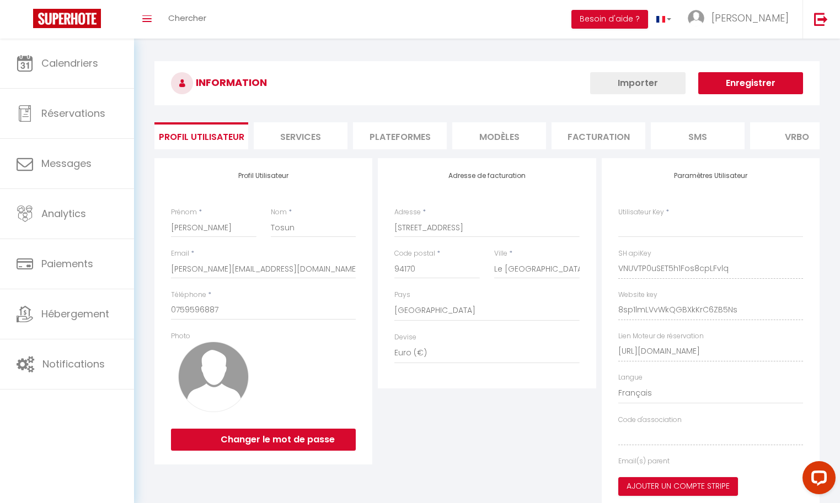  What do you see at coordinates (609, 19) in the screenshot?
I see `button: Besoin d'aide ?` at bounding box center [609, 19].